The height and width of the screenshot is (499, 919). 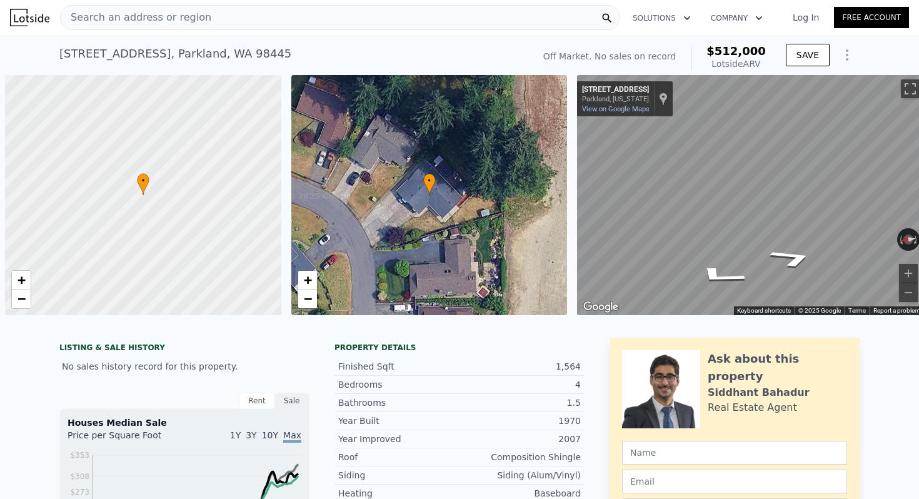 I want to click on button: Zoom out, so click(x=909, y=293).